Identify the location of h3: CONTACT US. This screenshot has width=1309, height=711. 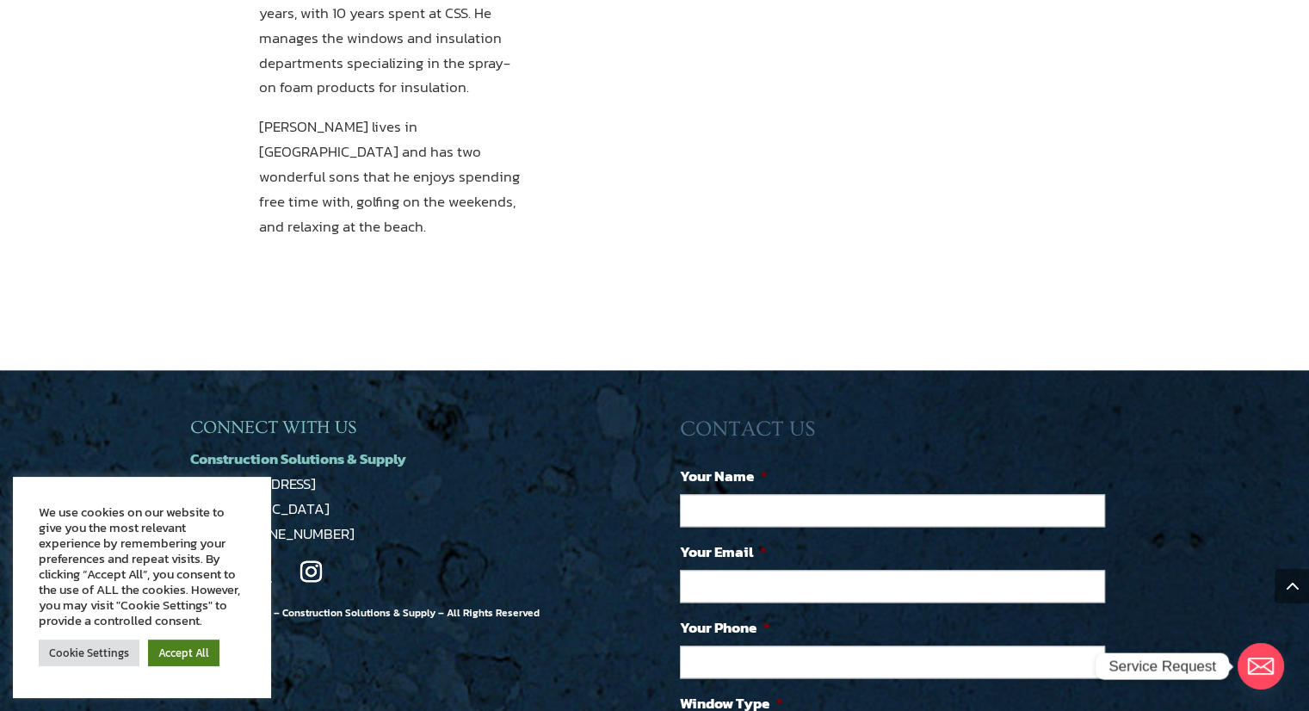
(899, 434).